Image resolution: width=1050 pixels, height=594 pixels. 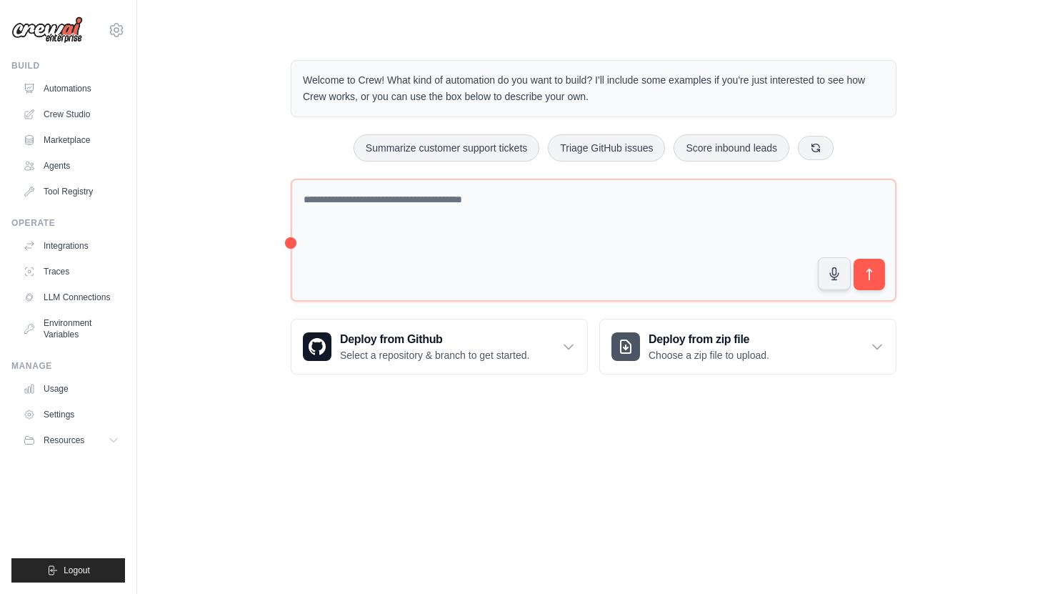 What do you see at coordinates (71, 389) in the screenshot?
I see `a: Usage` at bounding box center [71, 389].